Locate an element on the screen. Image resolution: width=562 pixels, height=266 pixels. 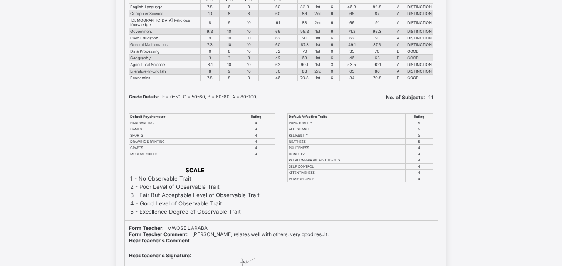
td: DRAWING & PAINTING is located at coordinates (183, 142).